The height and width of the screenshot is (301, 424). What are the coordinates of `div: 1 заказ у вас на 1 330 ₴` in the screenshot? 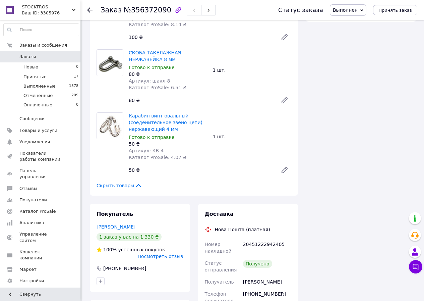 It's located at (129, 237).